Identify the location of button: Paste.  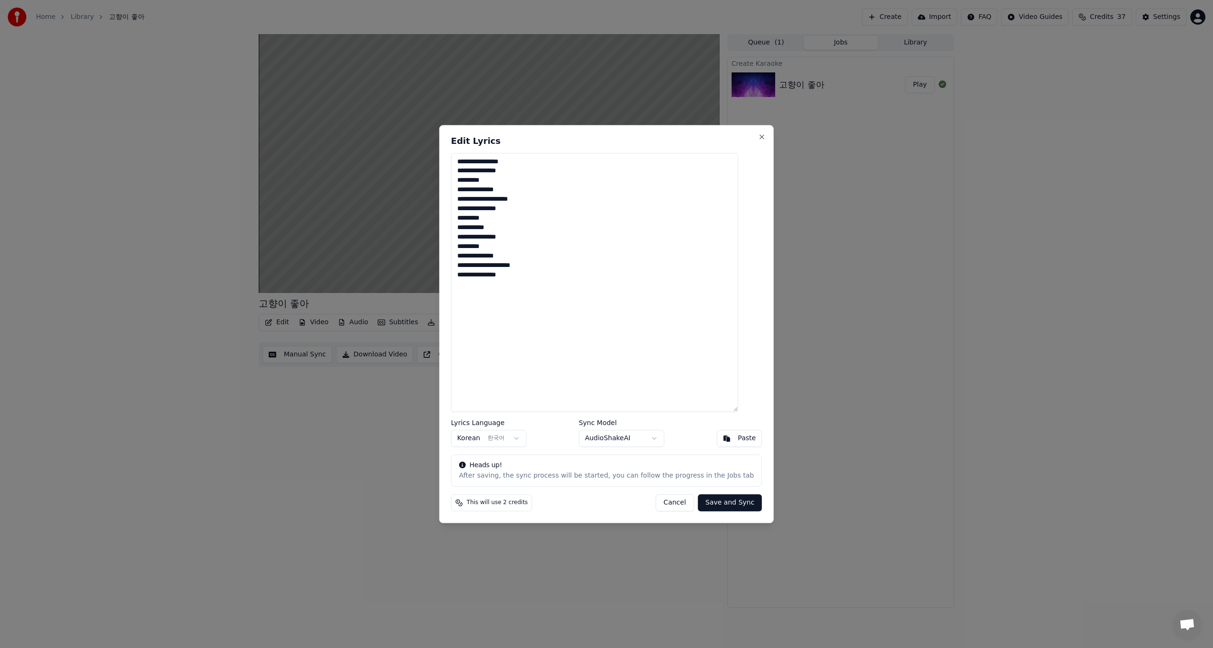
(739, 439).